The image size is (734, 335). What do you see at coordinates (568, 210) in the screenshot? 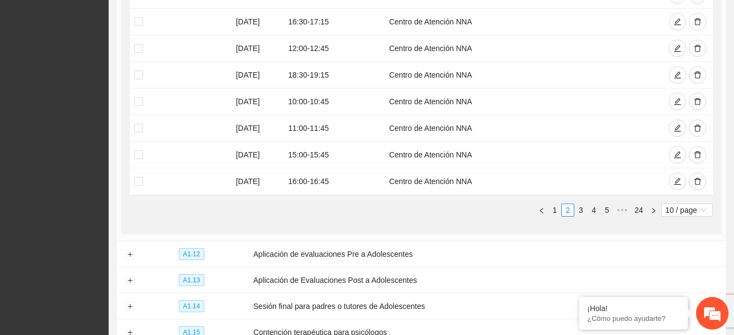
I see `a: 2` at bounding box center [568, 210].